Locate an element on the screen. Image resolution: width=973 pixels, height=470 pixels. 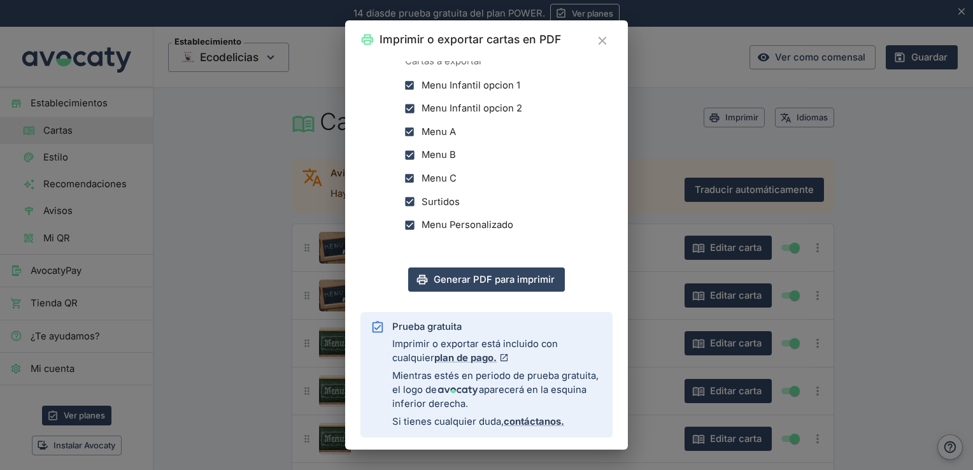
span: Menu C is located at coordinates (439, 178).